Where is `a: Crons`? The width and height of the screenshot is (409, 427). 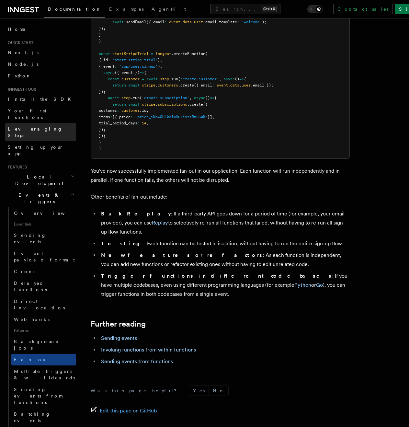
a: Crons is located at coordinates (44, 271).